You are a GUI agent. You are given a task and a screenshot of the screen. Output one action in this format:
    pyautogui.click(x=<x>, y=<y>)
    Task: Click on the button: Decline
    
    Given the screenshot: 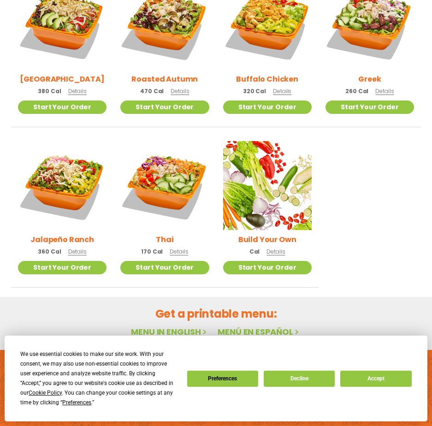 What is the action you would take?
    pyautogui.click(x=299, y=379)
    